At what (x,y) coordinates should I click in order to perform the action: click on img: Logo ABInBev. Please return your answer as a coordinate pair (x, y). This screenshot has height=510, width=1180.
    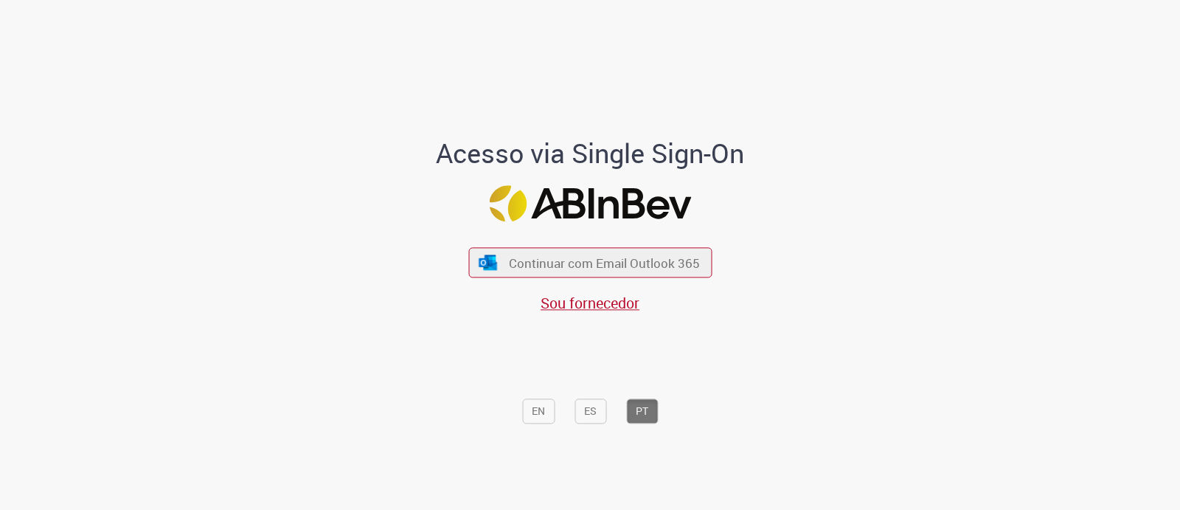
    Looking at the image, I should click on (590, 204).